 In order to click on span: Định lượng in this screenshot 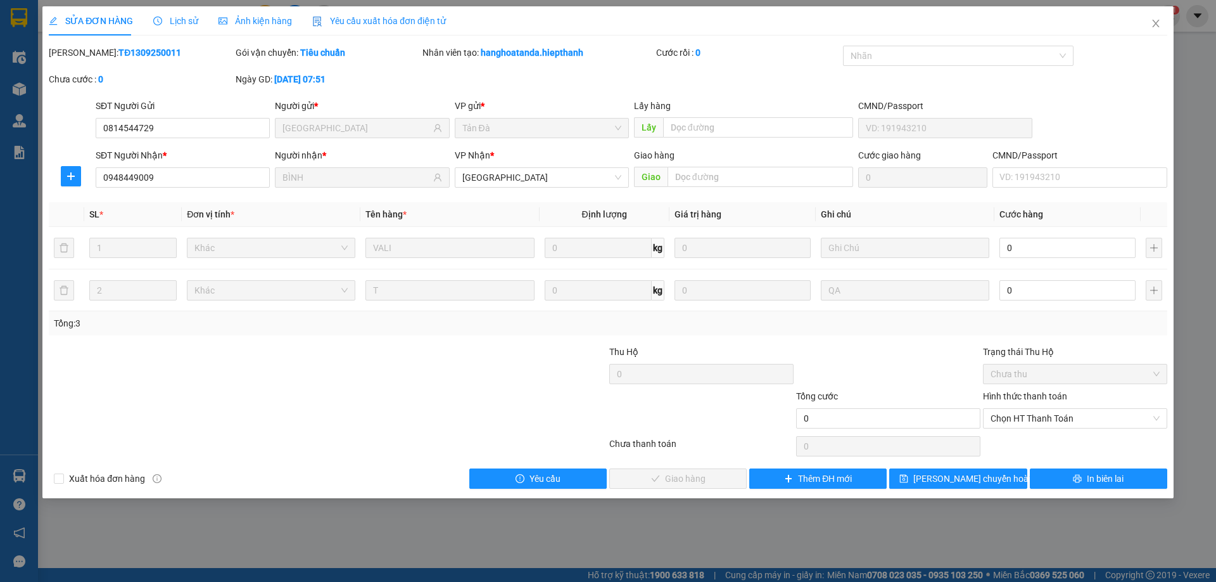, I will do `click(604, 214)`.